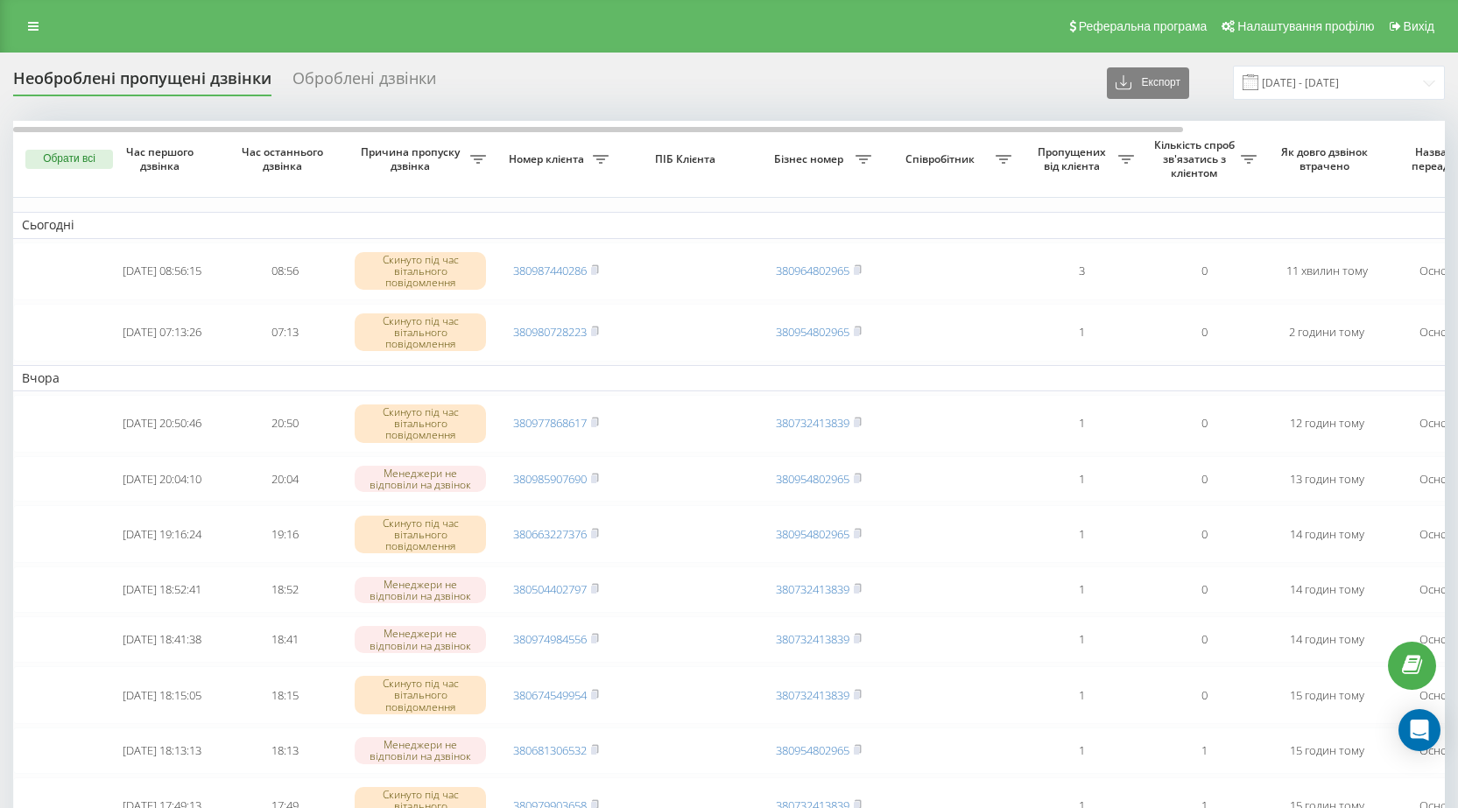  What do you see at coordinates (285, 333) in the screenshot?
I see `td: 07:13` at bounding box center [285, 333].